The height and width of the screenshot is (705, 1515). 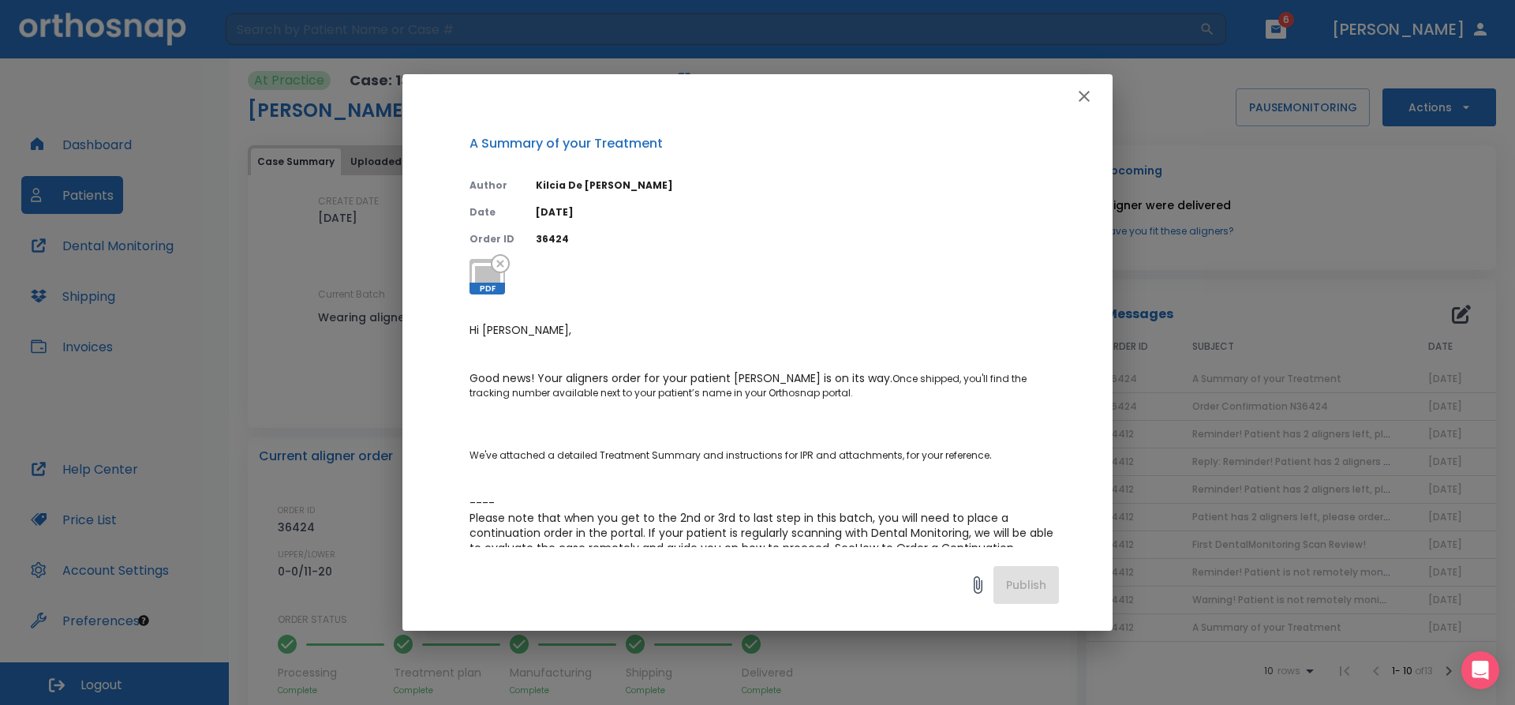 What do you see at coordinates (797, 239) in the screenshot?
I see `p: 36424` at bounding box center [797, 239].